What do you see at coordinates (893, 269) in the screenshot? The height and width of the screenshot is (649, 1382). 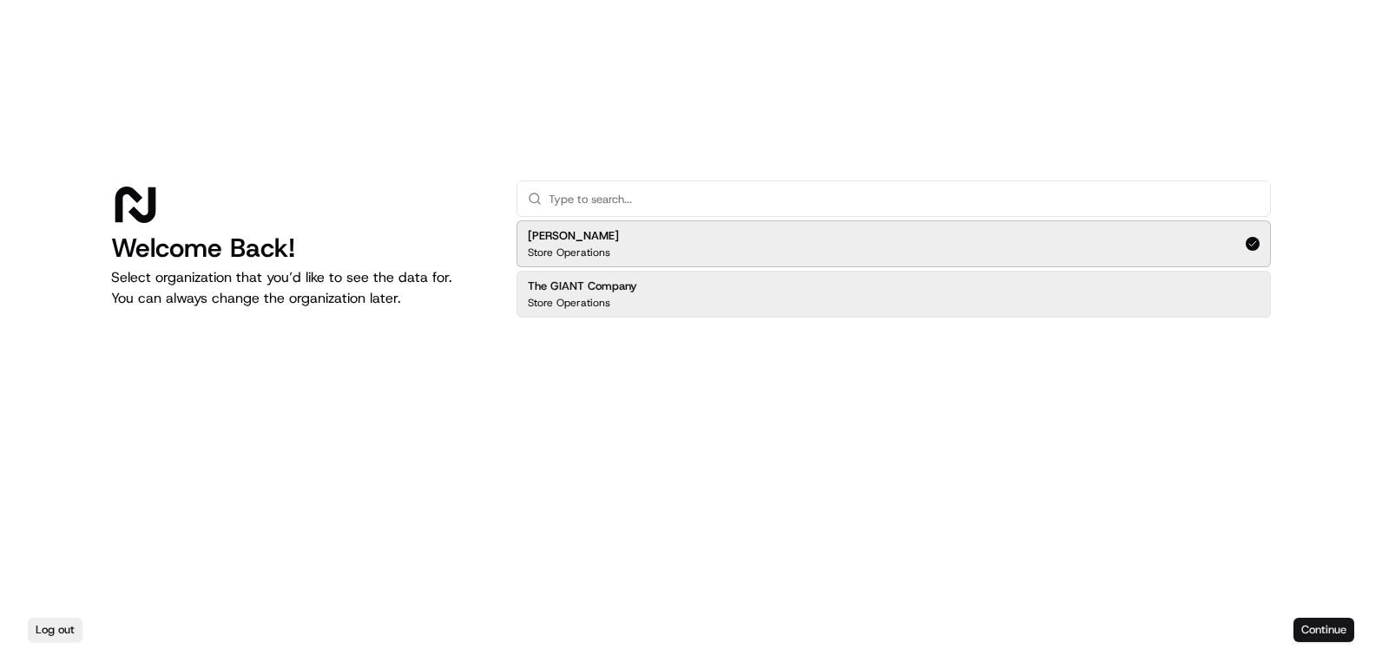 I see `div: Suggestions` at bounding box center [893, 269].